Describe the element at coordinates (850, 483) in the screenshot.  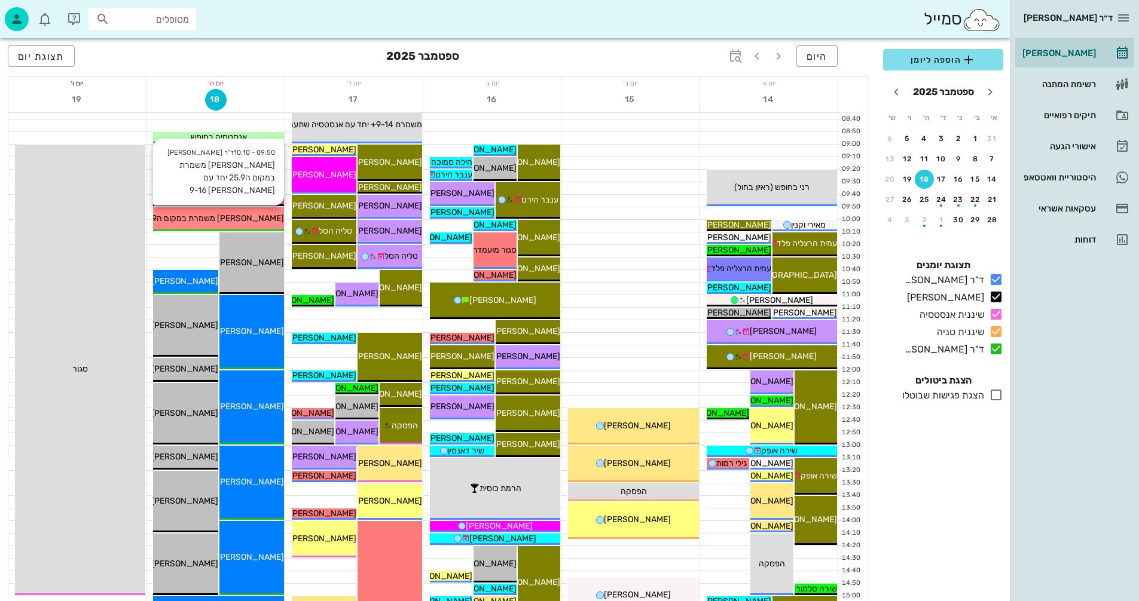
I see `div: 13:30` at that location.